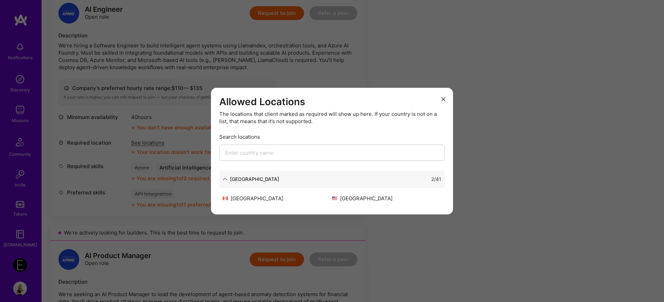 This screenshot has height=302, width=664. What do you see at coordinates (332, 137) in the screenshot?
I see `div: Search locations` at bounding box center [332, 137].